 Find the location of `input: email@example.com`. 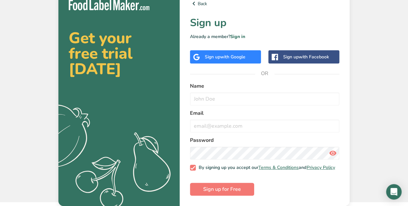

input: email@example.com is located at coordinates (265, 126).